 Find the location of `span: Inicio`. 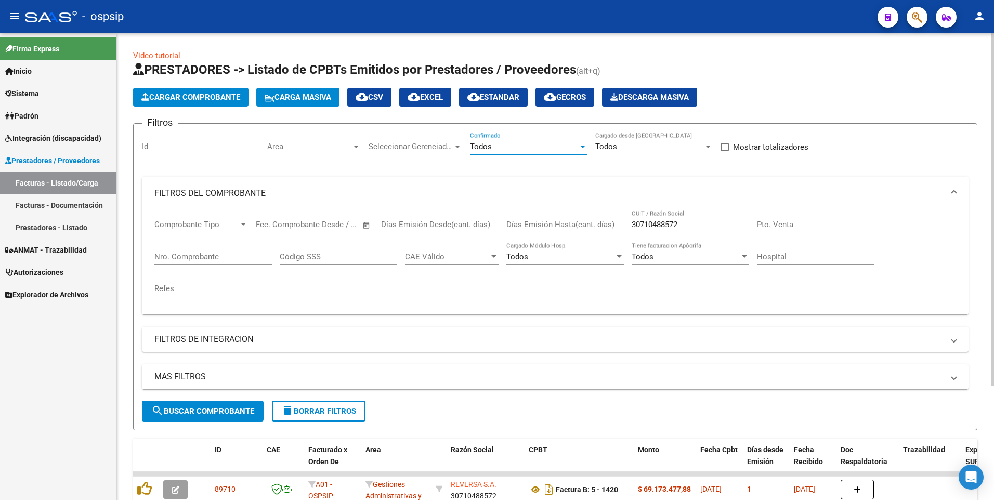

span: Inicio is located at coordinates (18, 71).